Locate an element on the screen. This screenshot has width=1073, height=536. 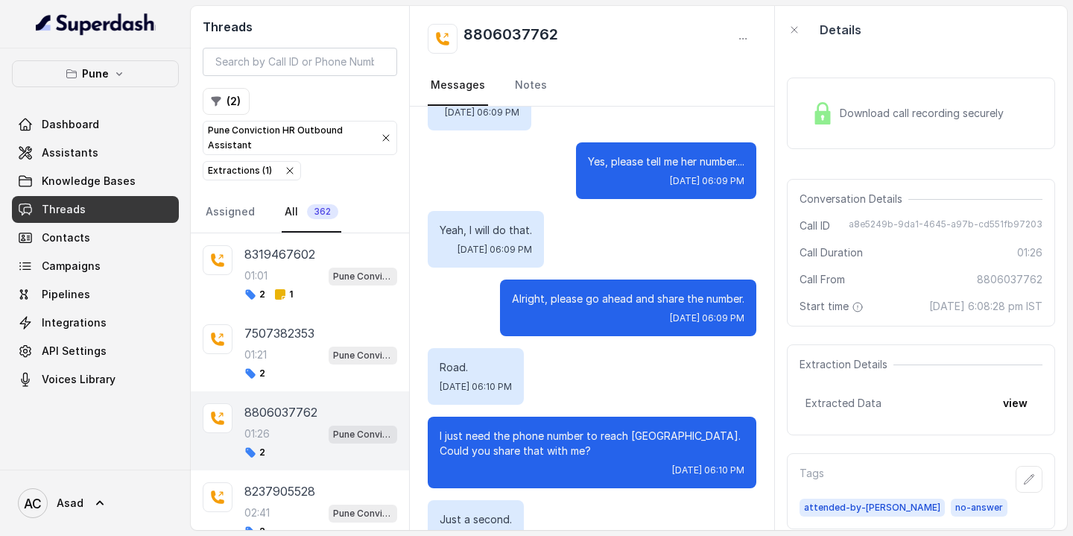
a: Integrations is located at coordinates (95, 323).